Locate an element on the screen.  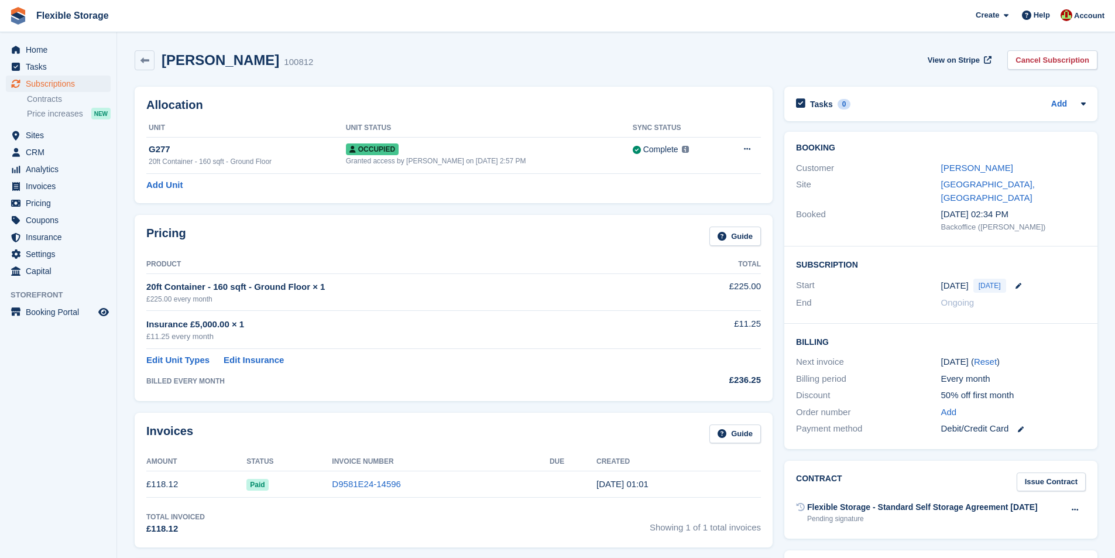
span: Storefront is located at coordinates (63, 295).